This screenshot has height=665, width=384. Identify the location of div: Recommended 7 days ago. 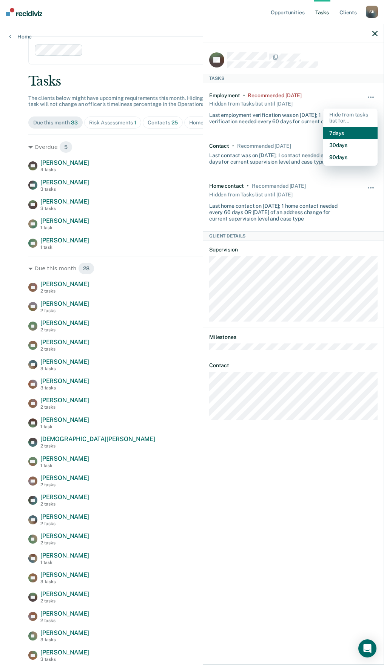
(274, 95).